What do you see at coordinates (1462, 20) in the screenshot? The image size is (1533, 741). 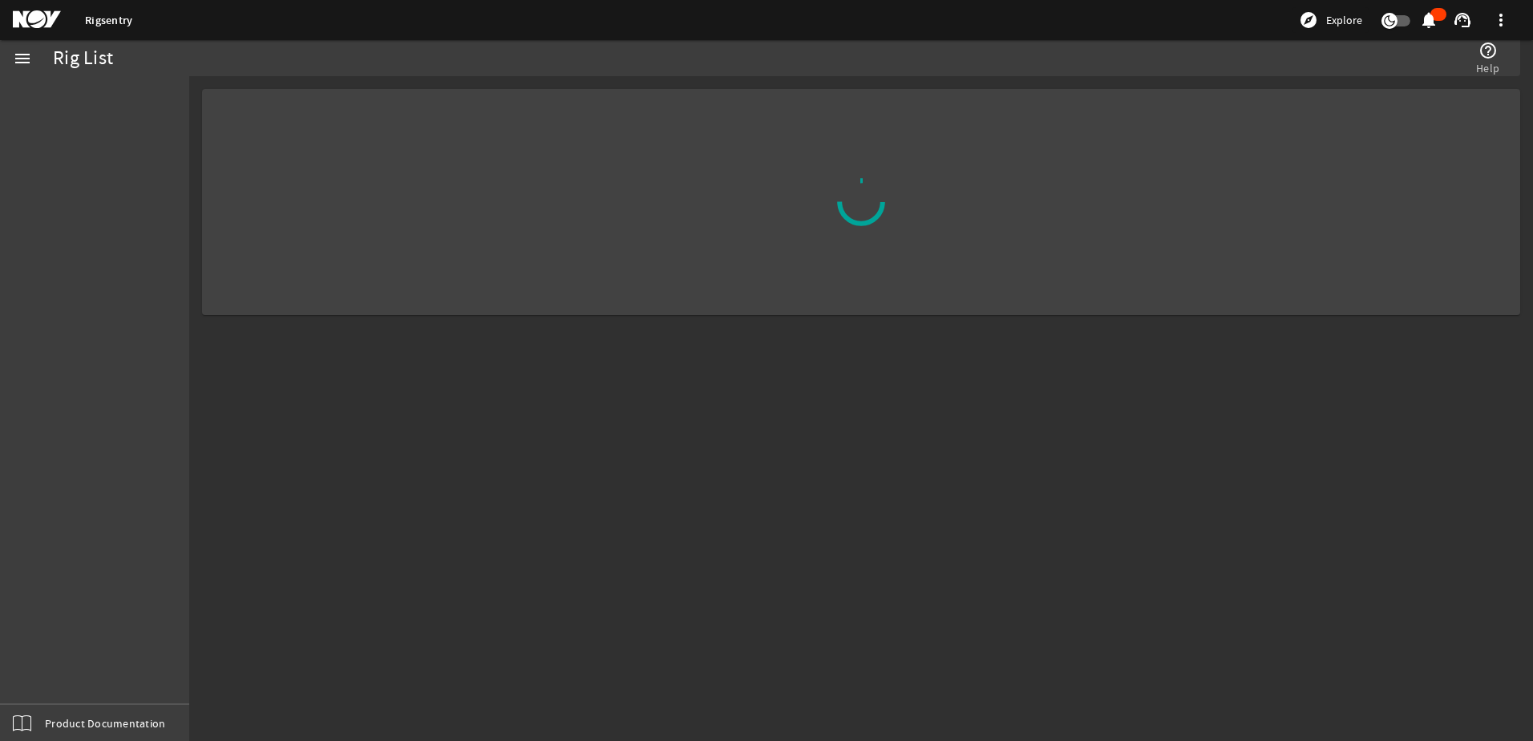 I see `mat-icon: support_agent` at bounding box center [1462, 20].